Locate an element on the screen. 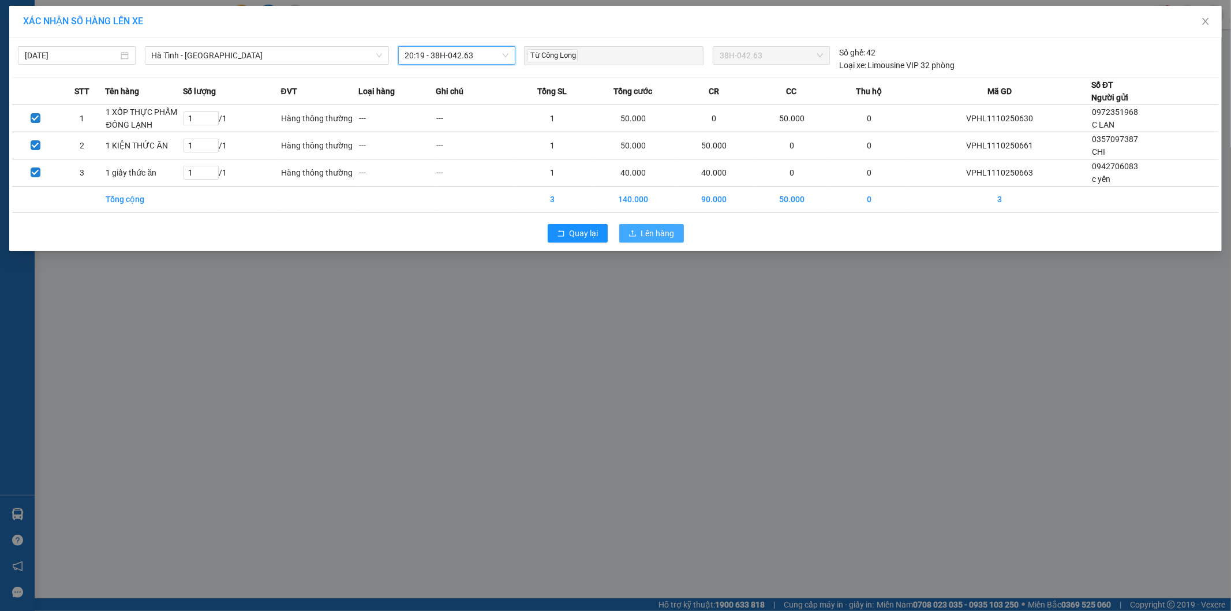 The height and width of the screenshot is (611, 1231). li: Hotline: 1900252555 is located at coordinates (295, 50).